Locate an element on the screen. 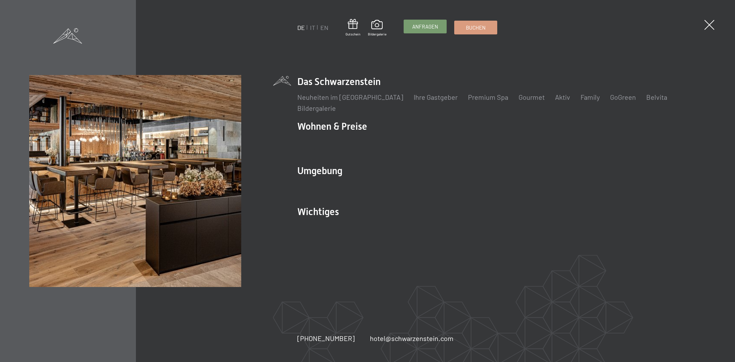  a: Family is located at coordinates (590, 97).